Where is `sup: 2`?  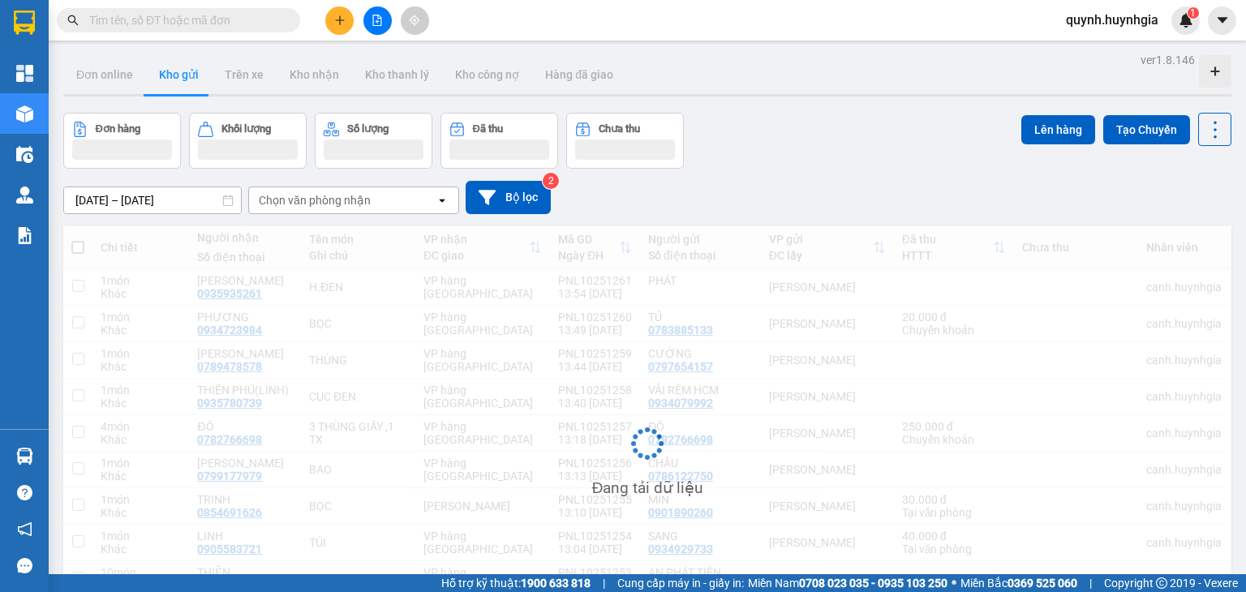 sup: 2 is located at coordinates (551, 181).